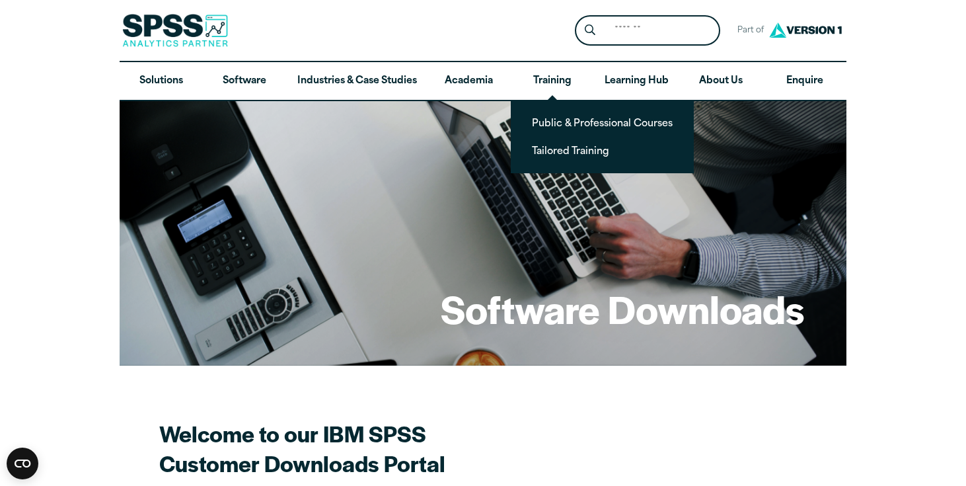 Image resolution: width=966 pixels, height=486 pixels. What do you see at coordinates (805, 30) in the screenshot?
I see `img: Version1 Logo` at bounding box center [805, 30].